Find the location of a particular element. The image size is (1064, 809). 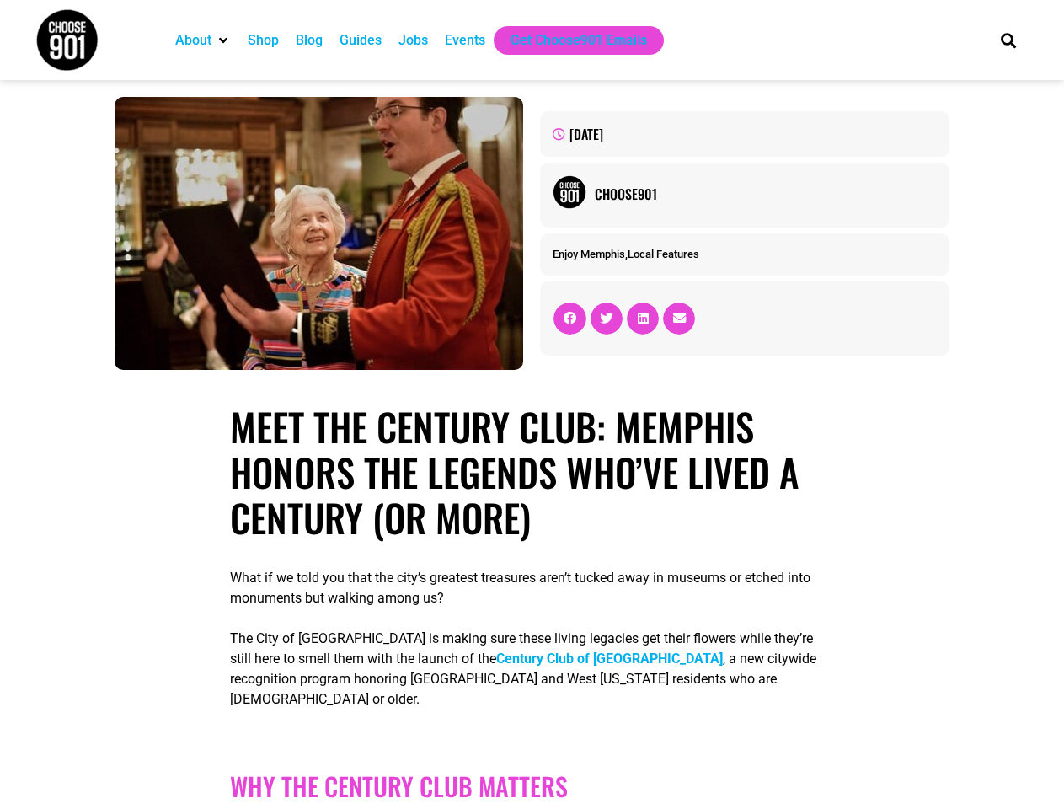

h2: Why the Century Club Matters is located at coordinates (532, 786).